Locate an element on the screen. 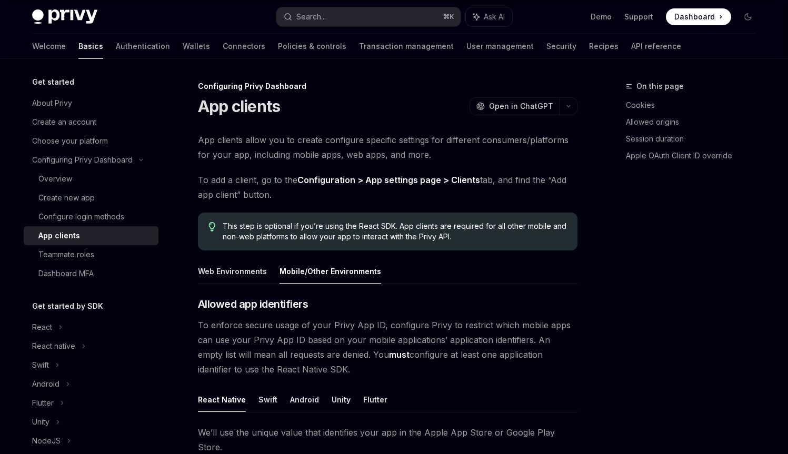  span: Allowed app identifiers is located at coordinates (253, 304).